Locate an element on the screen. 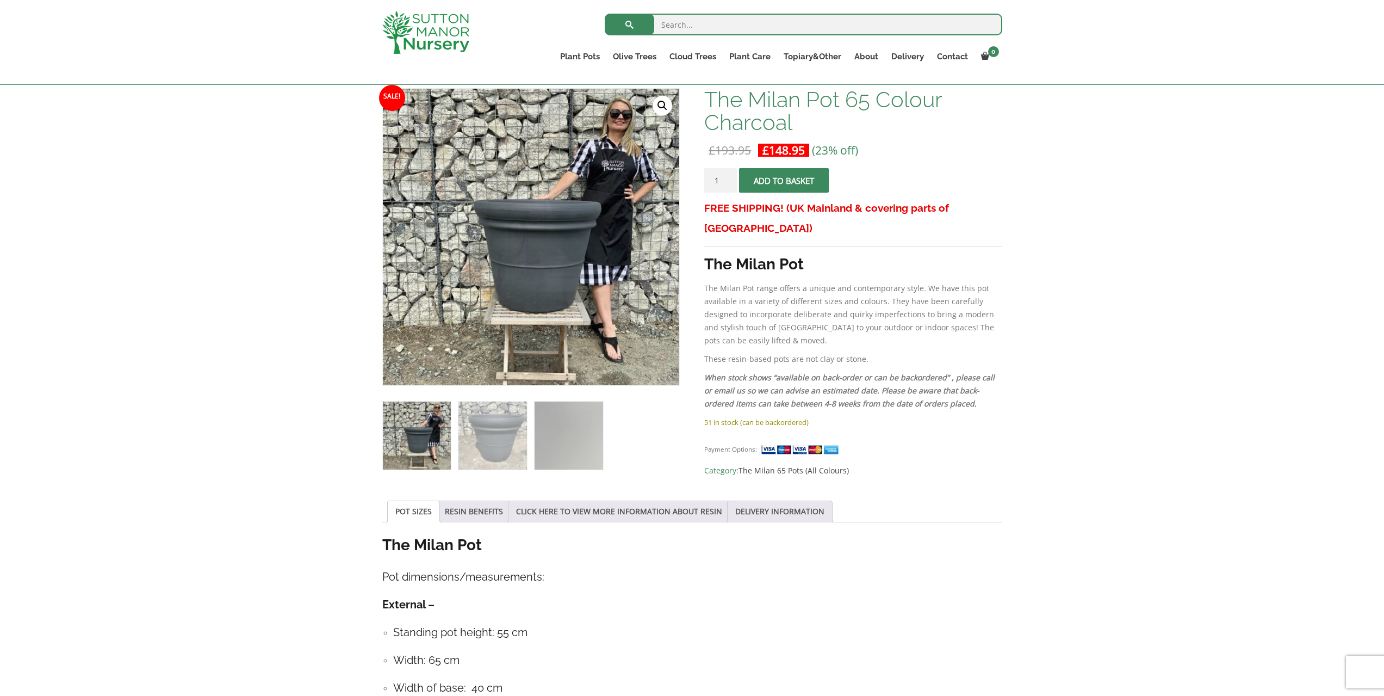  a: Topiary&Other is located at coordinates (813, 57).